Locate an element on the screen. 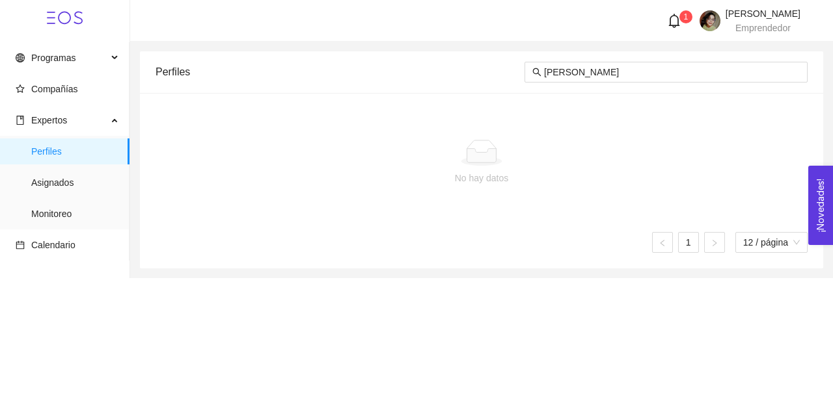 The image size is (833, 410). span: Programas is located at coordinates (53, 58).